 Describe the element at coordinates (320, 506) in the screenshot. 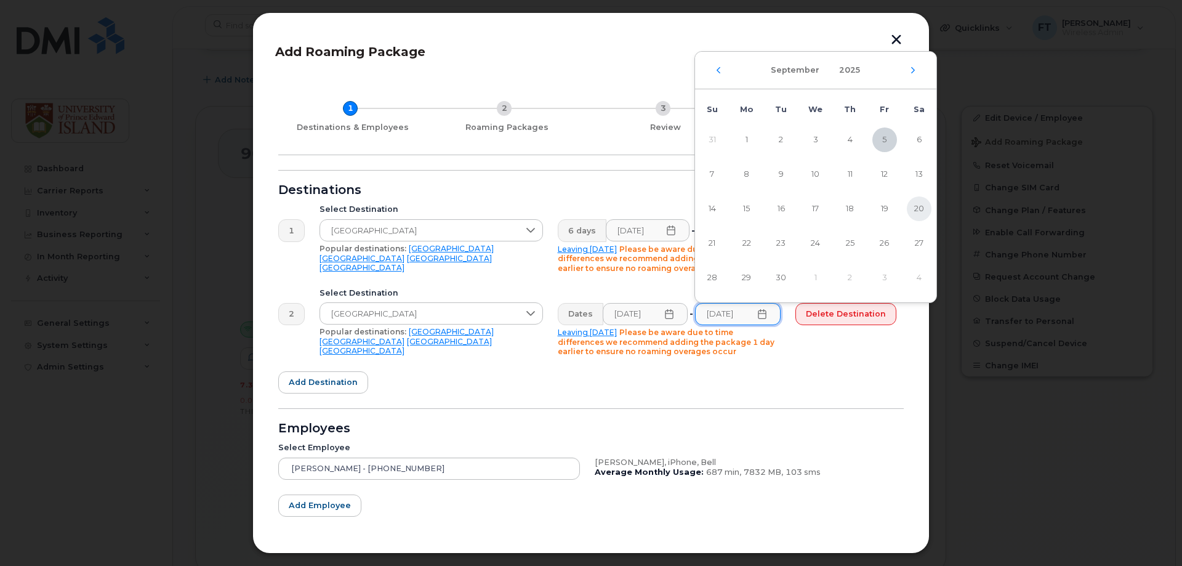

I see `button: Add employee` at that location.